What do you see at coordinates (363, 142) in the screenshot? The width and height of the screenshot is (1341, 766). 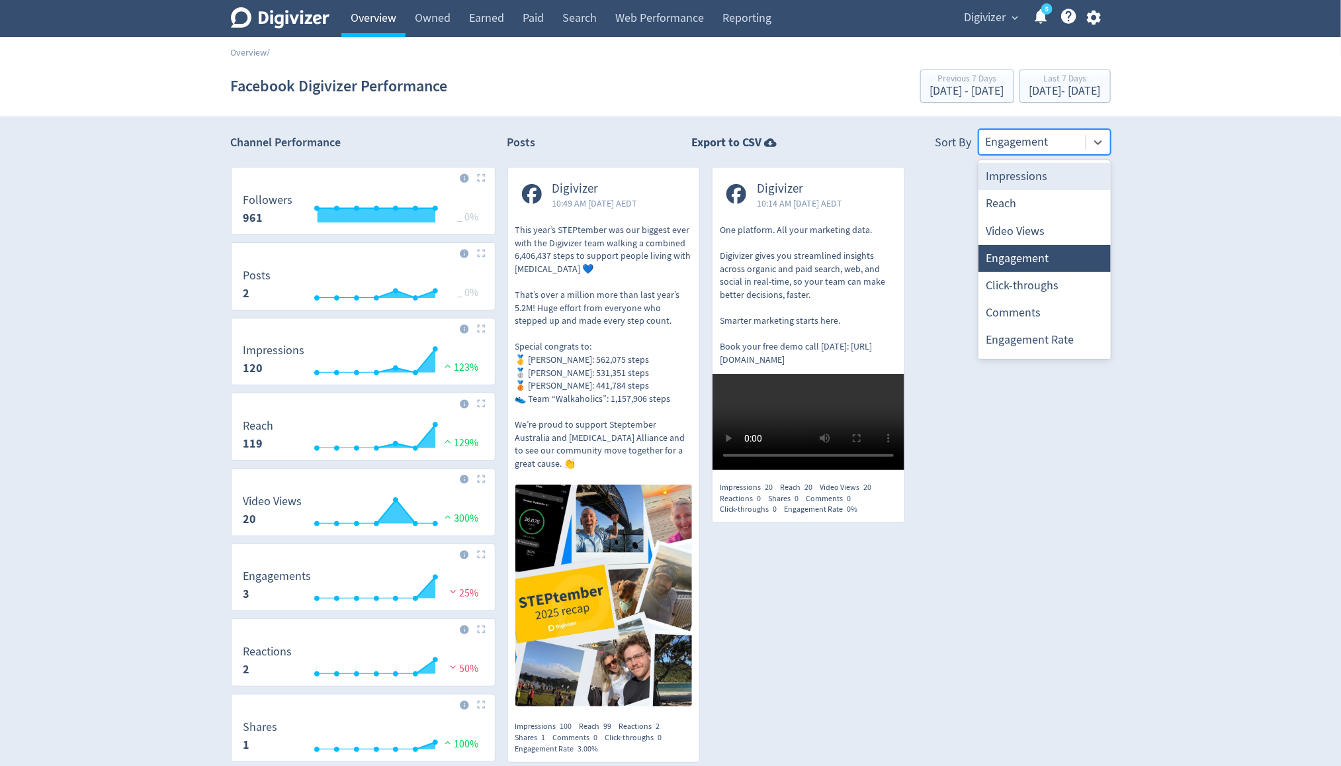 I see `h2: Channel Performance` at bounding box center [363, 142].